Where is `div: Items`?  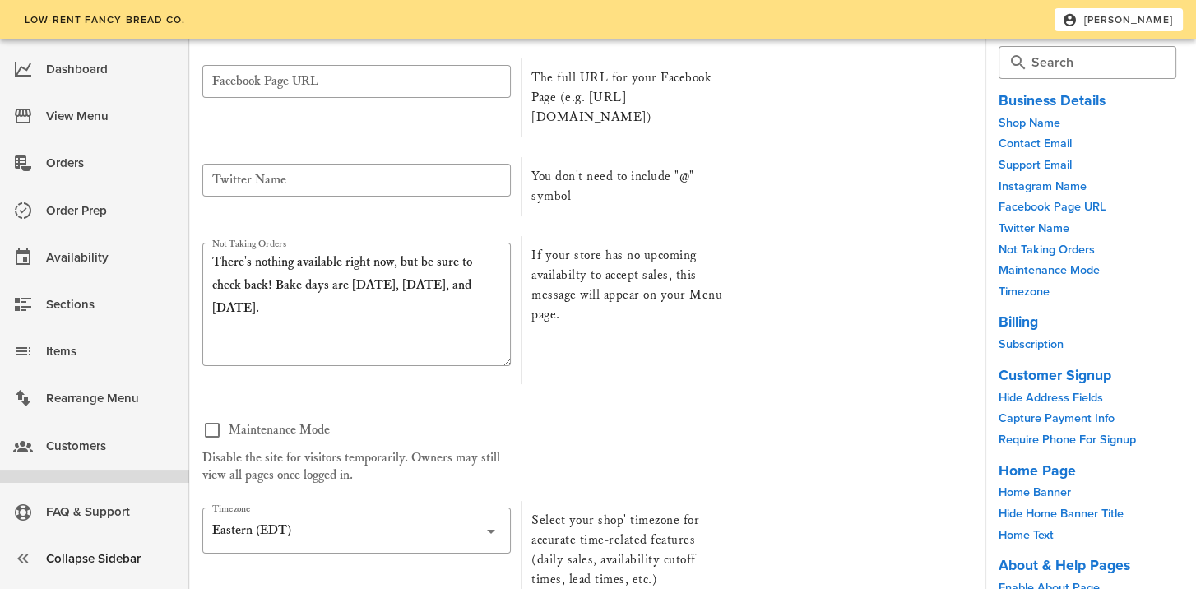
div: Items is located at coordinates (111, 351).